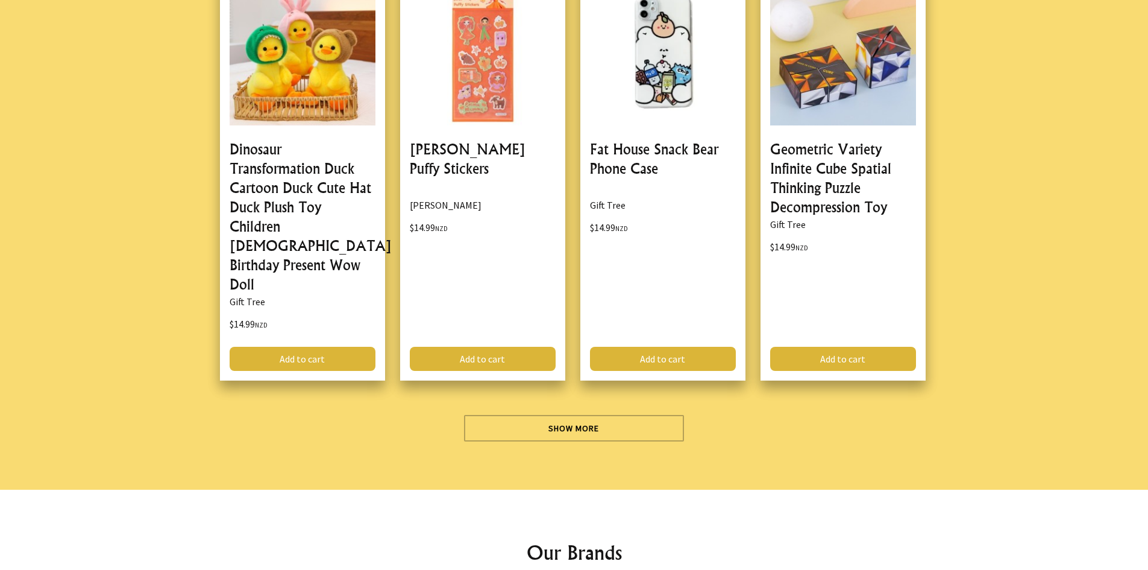 Image resolution: width=1148 pixels, height=570 pixels. Describe the element at coordinates (574, 428) in the screenshot. I see `a: Show More` at that location.